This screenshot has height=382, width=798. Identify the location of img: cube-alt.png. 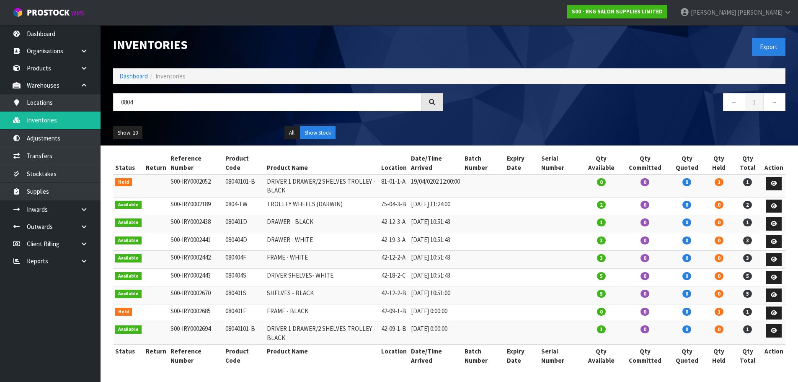
(18, 12).